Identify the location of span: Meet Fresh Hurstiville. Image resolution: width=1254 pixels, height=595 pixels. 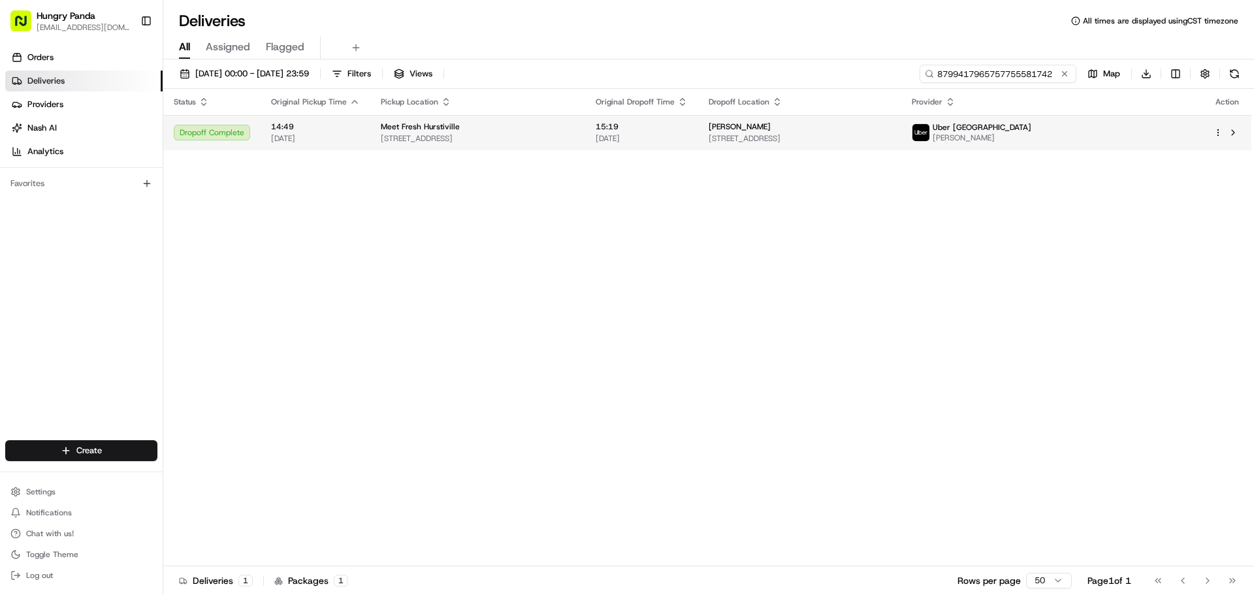
(420, 127).